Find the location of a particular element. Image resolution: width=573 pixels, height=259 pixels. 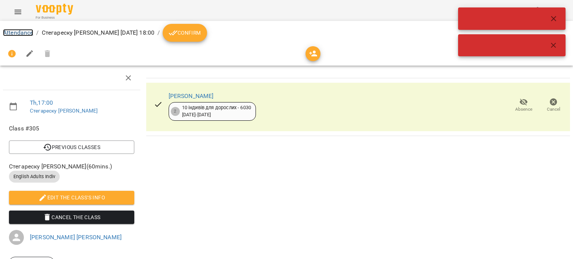

button: Edit the class's Info is located at coordinates (72, 198).